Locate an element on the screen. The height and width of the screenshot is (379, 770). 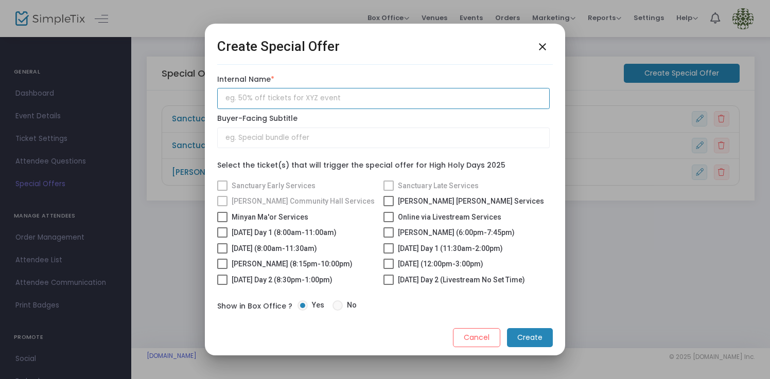
span: Online via Livestream Services is located at coordinates (449, 217).